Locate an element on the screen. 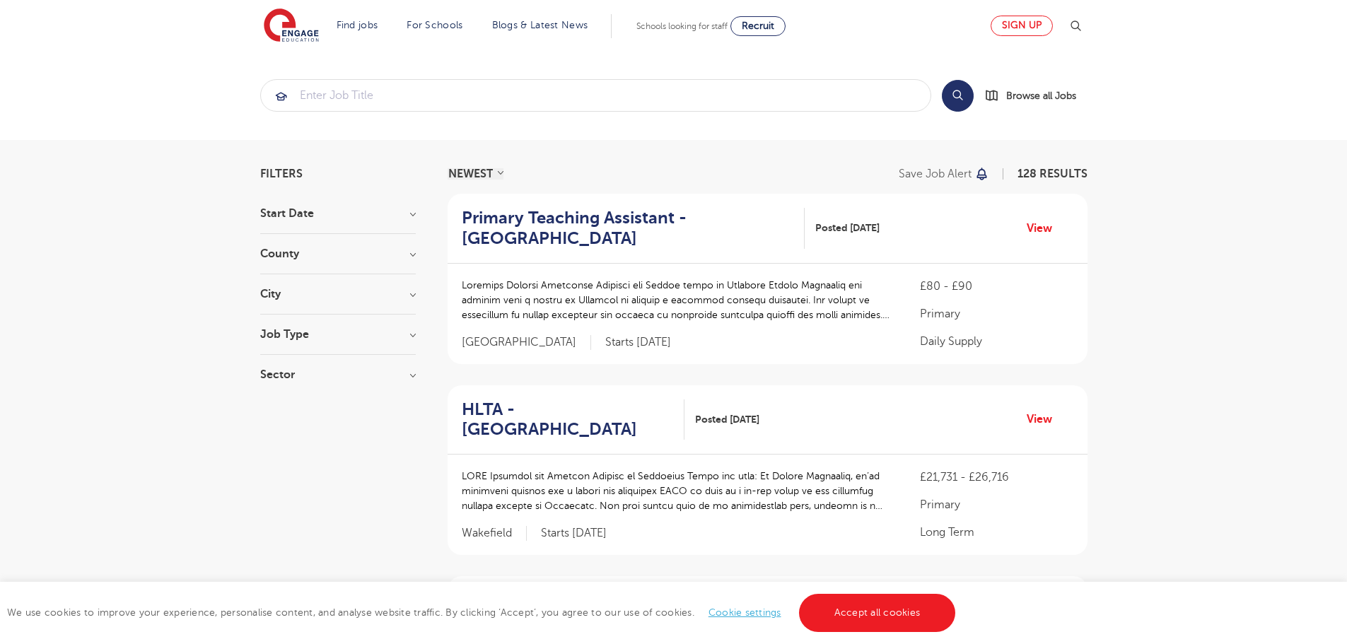 The image size is (1347, 644). a: Sign up is located at coordinates (1022, 25).